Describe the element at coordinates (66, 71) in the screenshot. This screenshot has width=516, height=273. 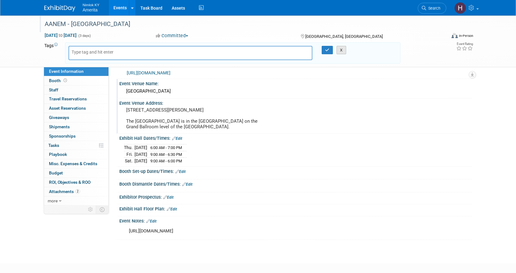
I see `span: Event Information` at that location.